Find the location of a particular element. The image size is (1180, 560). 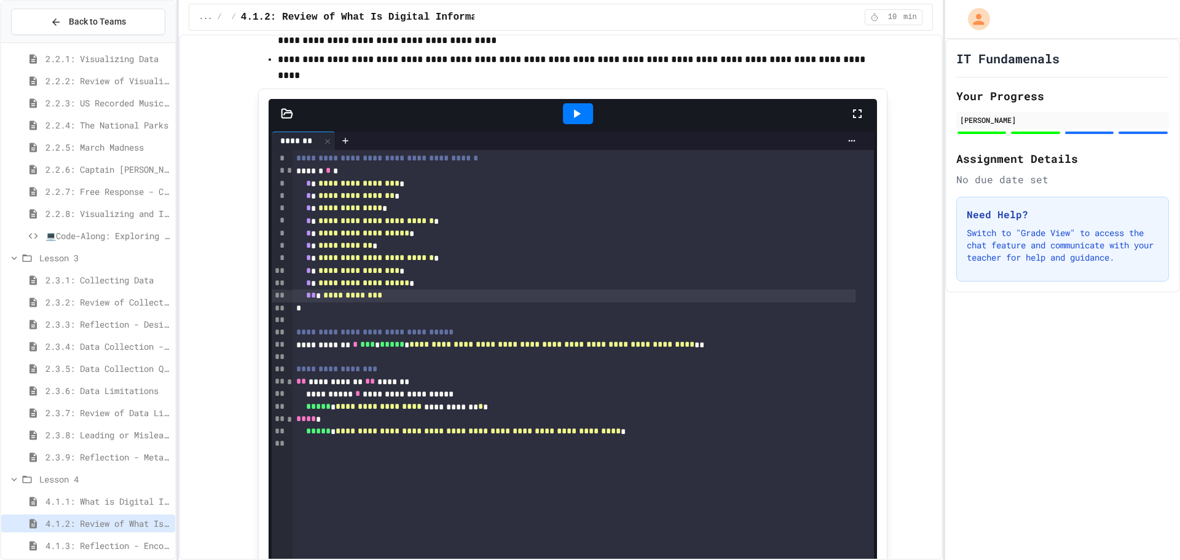

span: 2.3.3: Reflection - Design a Survey is located at coordinates (108, 324).